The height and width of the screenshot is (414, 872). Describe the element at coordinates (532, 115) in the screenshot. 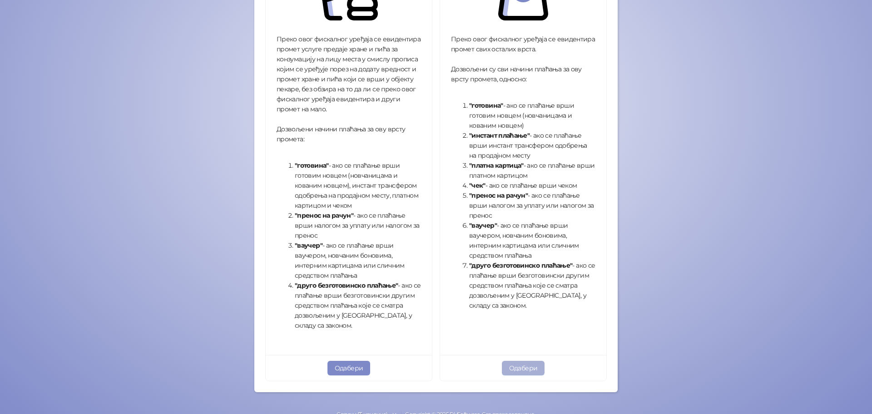

I see `li: - ако се плаћање врши готовим новцем (новчаницама и кованим новцем)` at that location.